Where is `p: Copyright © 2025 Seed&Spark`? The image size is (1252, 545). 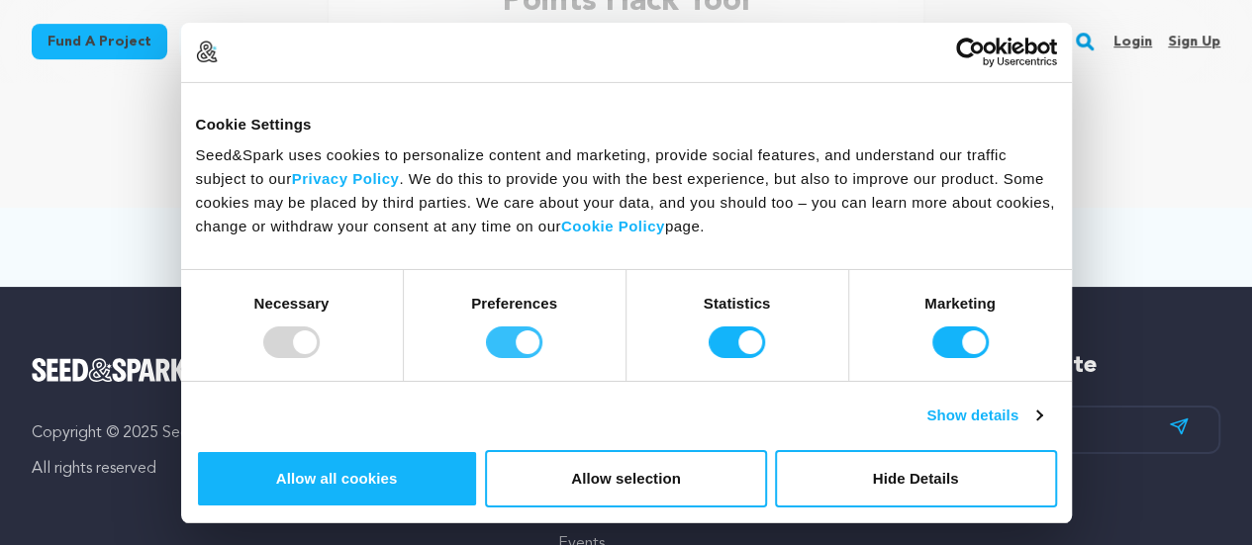 p: Copyright © 2025 Seed&Spark is located at coordinates (187, 434).